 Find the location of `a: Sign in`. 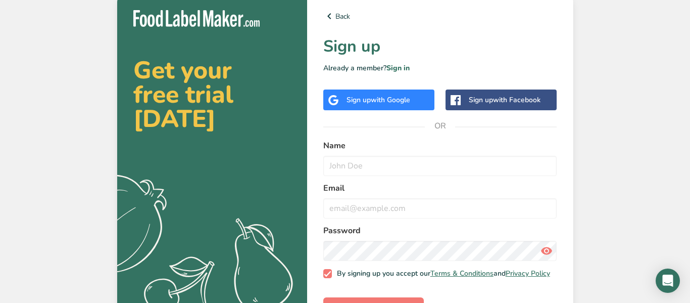

a: Sign in is located at coordinates (398, 68).